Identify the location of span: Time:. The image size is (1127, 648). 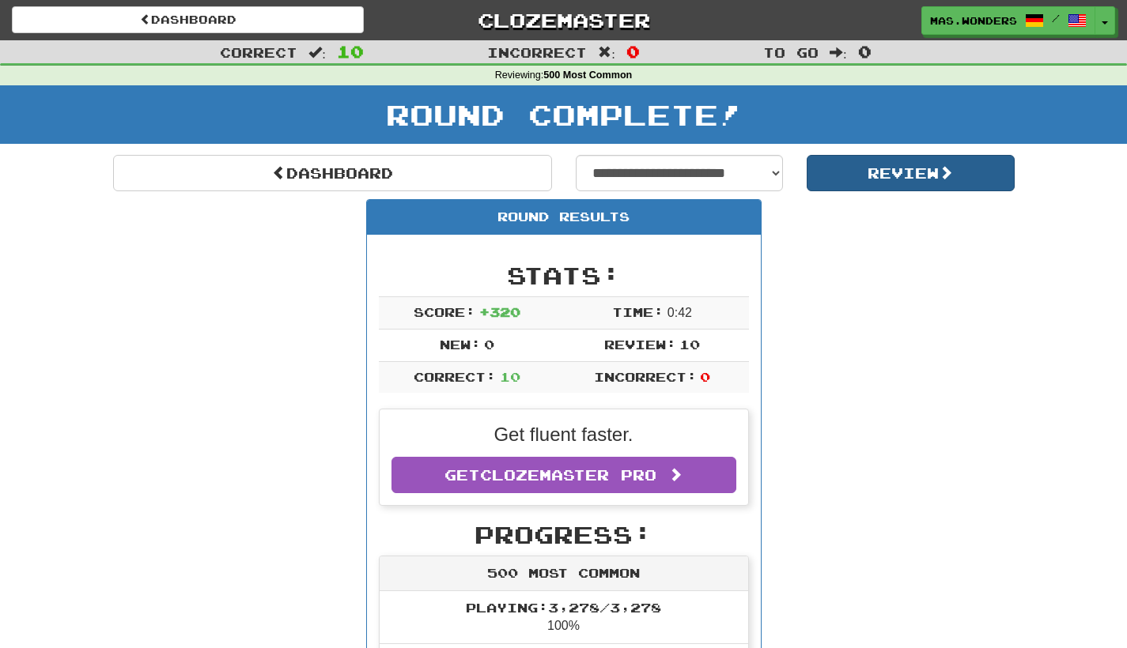
(637, 312).